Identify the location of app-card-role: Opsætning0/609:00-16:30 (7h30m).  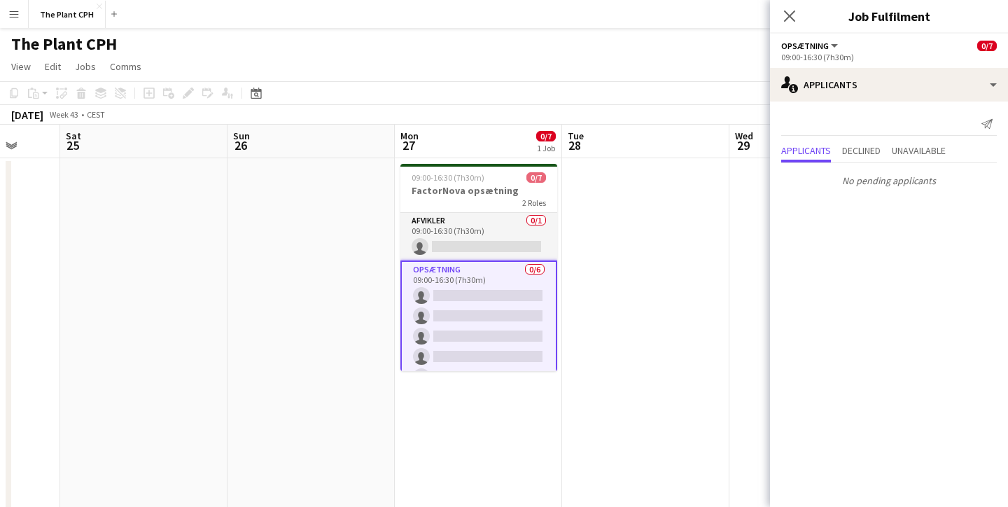
(479, 336).